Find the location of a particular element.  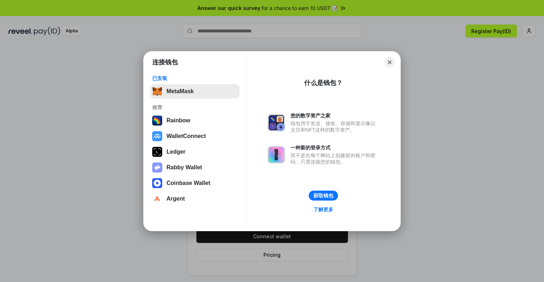

div: 推荐 is located at coordinates (194, 108).